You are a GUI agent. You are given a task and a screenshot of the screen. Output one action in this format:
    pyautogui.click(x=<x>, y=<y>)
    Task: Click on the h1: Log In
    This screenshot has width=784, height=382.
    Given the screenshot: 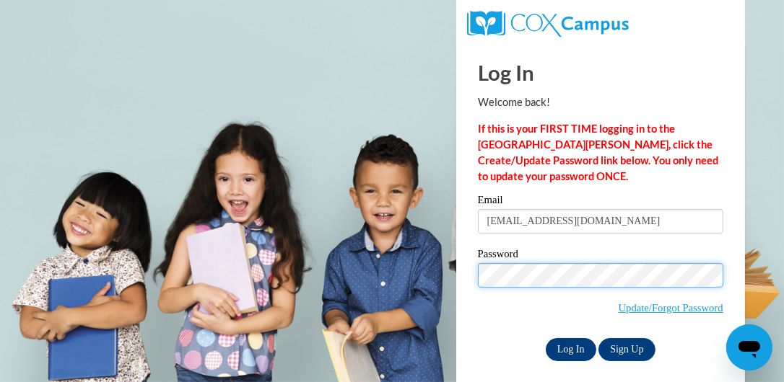 What is the action you would take?
    pyautogui.click(x=600, y=72)
    